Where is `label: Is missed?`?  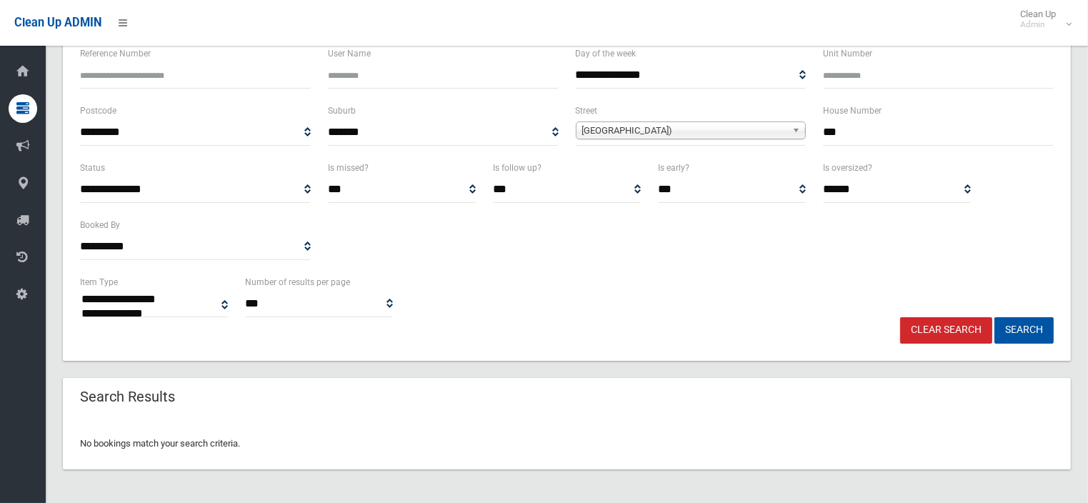 label: Is missed? is located at coordinates (348, 168).